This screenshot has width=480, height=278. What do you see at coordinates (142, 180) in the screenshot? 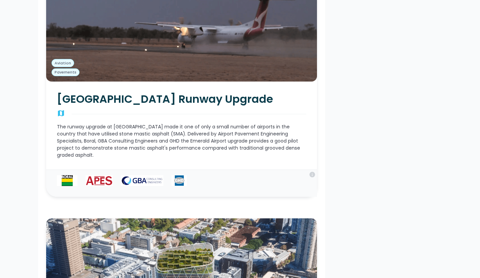
I see `img: GBA Consulting Engineers` at bounding box center [142, 180].